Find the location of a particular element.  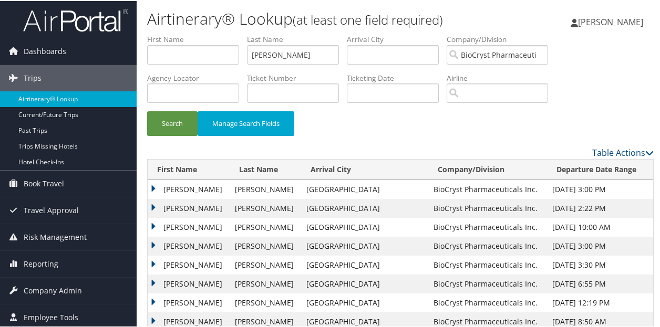

th: Arrival City: activate to sort column ascending is located at coordinates (364, 169).